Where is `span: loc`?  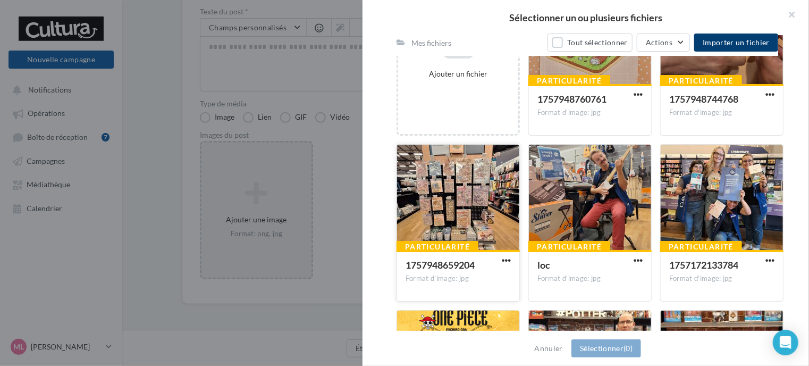
span: loc is located at coordinates (544, 265).